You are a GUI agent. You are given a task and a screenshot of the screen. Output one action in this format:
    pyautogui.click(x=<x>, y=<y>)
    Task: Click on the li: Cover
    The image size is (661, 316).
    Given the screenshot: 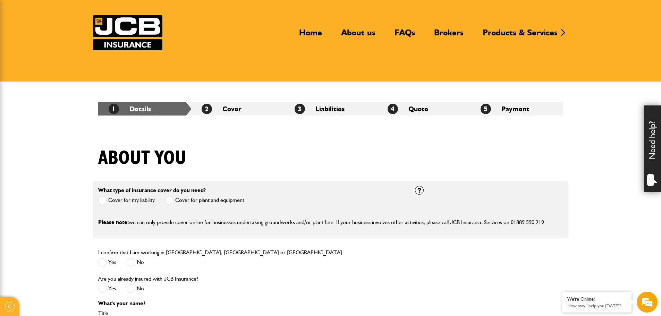 What is the action you would take?
    pyautogui.click(x=238, y=109)
    